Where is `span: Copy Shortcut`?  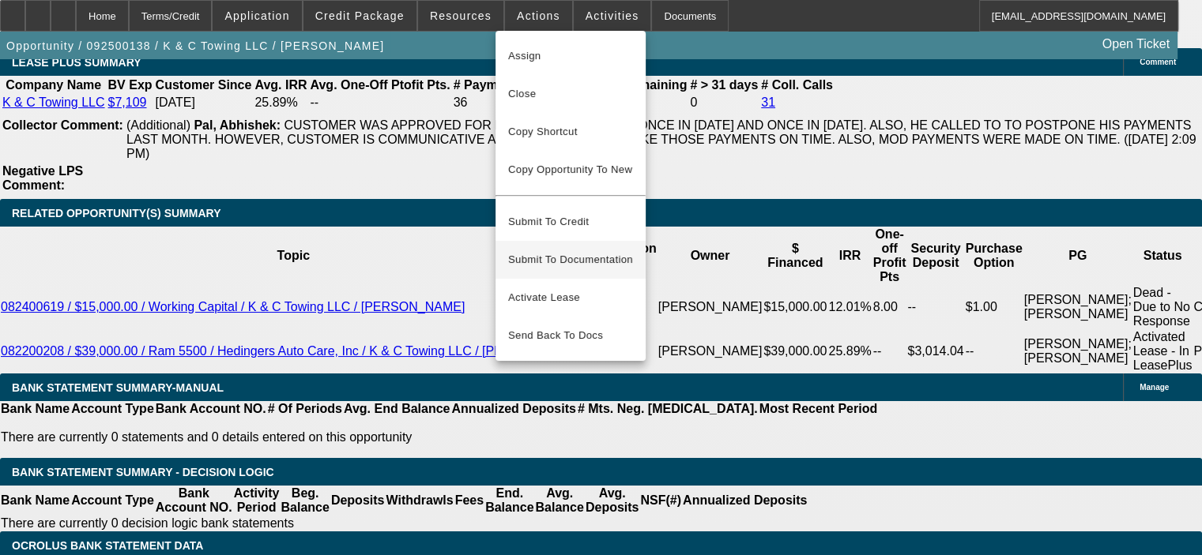 span: Copy Shortcut is located at coordinates (570, 132).